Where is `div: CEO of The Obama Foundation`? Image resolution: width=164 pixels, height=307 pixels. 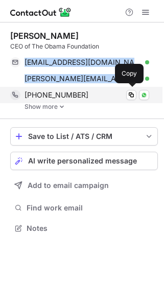
div: CEO of The Obama Foundation is located at coordinates (84, 46).